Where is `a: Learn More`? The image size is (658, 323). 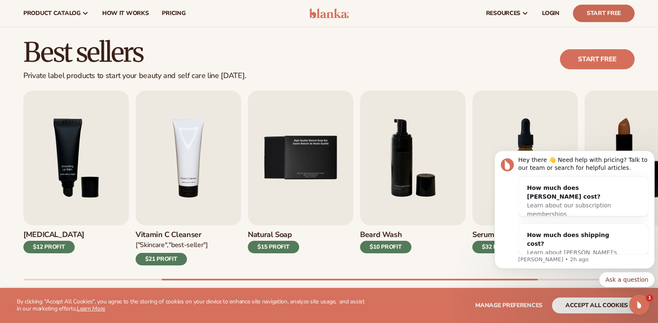
a: Learn More is located at coordinates (91, 308).